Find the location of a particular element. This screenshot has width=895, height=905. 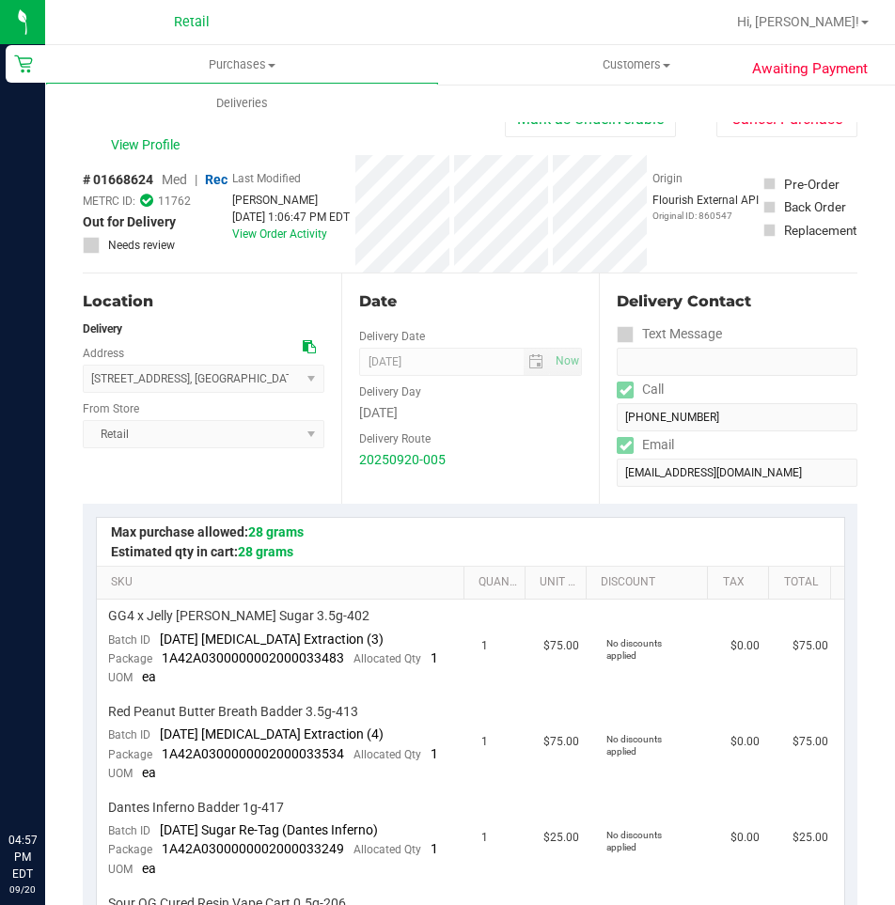

span: # 01668624 is located at coordinates (118, 180).